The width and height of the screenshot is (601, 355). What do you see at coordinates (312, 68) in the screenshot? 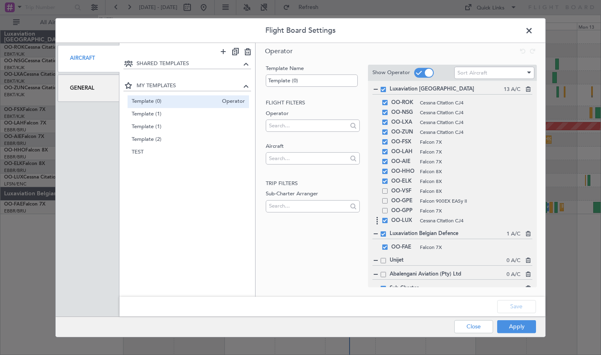
I see `label: Template Name` at bounding box center [312, 68].